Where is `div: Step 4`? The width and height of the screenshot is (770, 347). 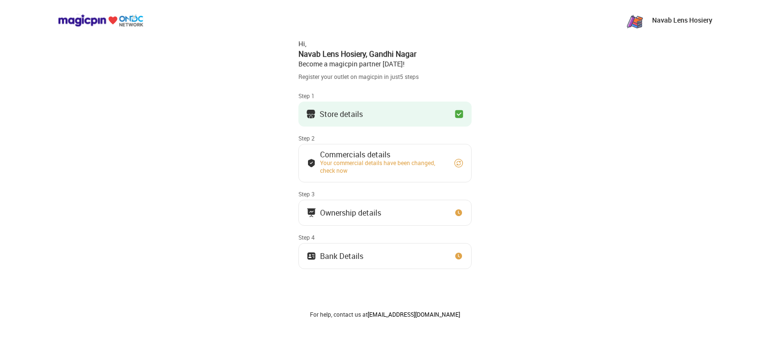
div: Step 4 is located at coordinates (385, 237).